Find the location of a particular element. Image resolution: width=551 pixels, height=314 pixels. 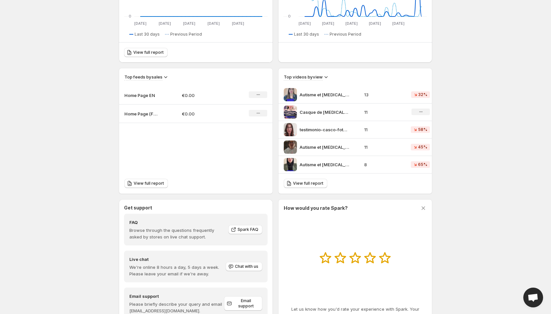

img: Autisme et photobiomodulation - temoignage Salim is located at coordinates (290, 95).